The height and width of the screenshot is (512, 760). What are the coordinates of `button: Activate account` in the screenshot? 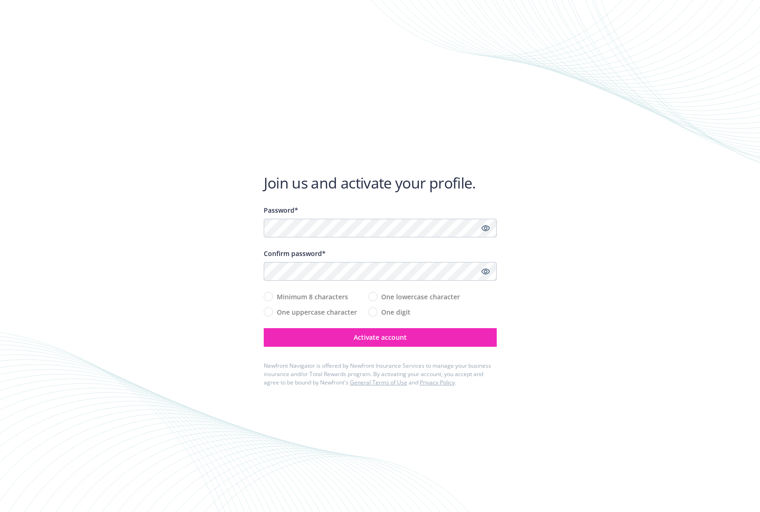 It's located at (380, 338).